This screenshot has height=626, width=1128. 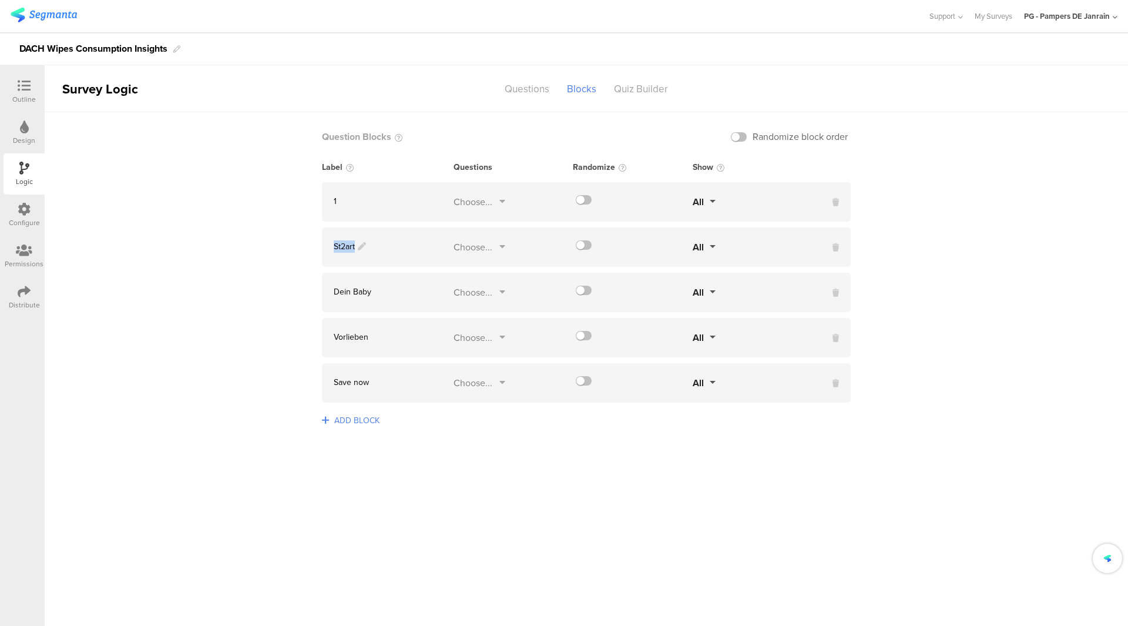 What do you see at coordinates (357, 420) in the screenshot?
I see `span: ADD BLOCK` at bounding box center [357, 420].